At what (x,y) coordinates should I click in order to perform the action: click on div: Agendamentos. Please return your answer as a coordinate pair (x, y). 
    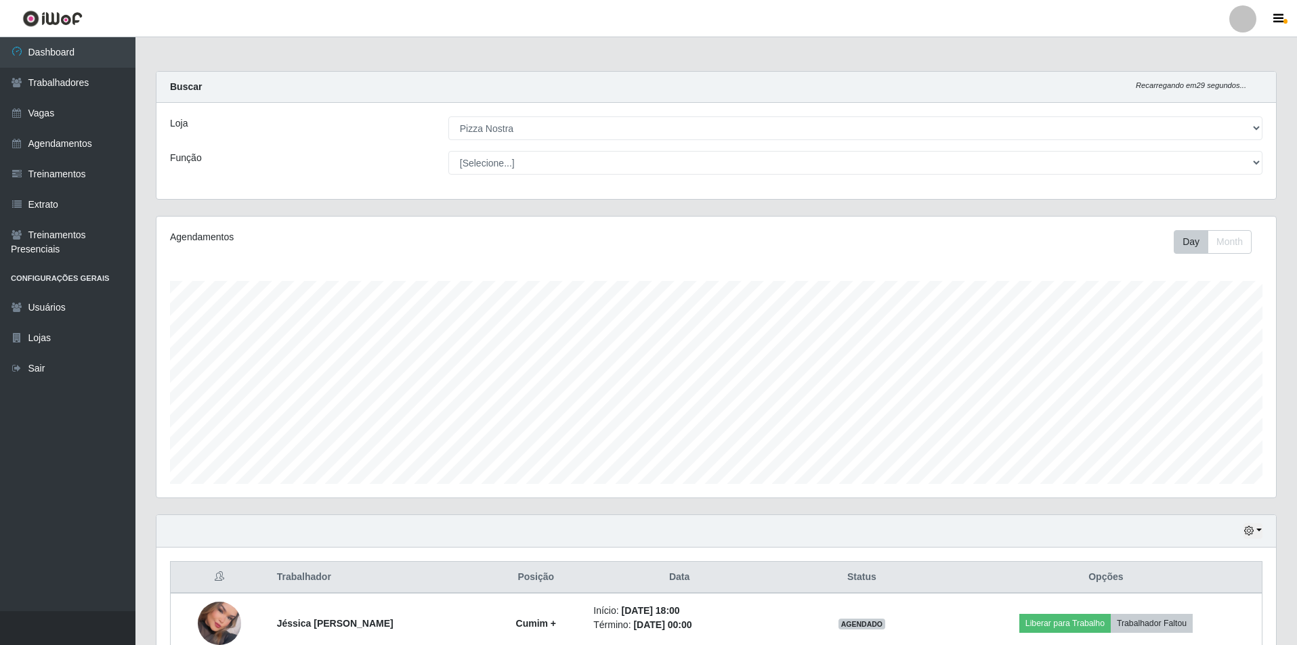
    Looking at the image, I should click on (391, 237).